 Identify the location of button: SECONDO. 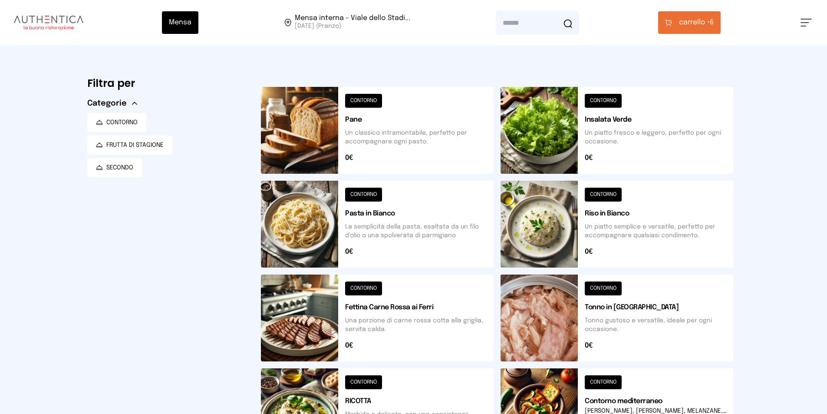
(115, 168).